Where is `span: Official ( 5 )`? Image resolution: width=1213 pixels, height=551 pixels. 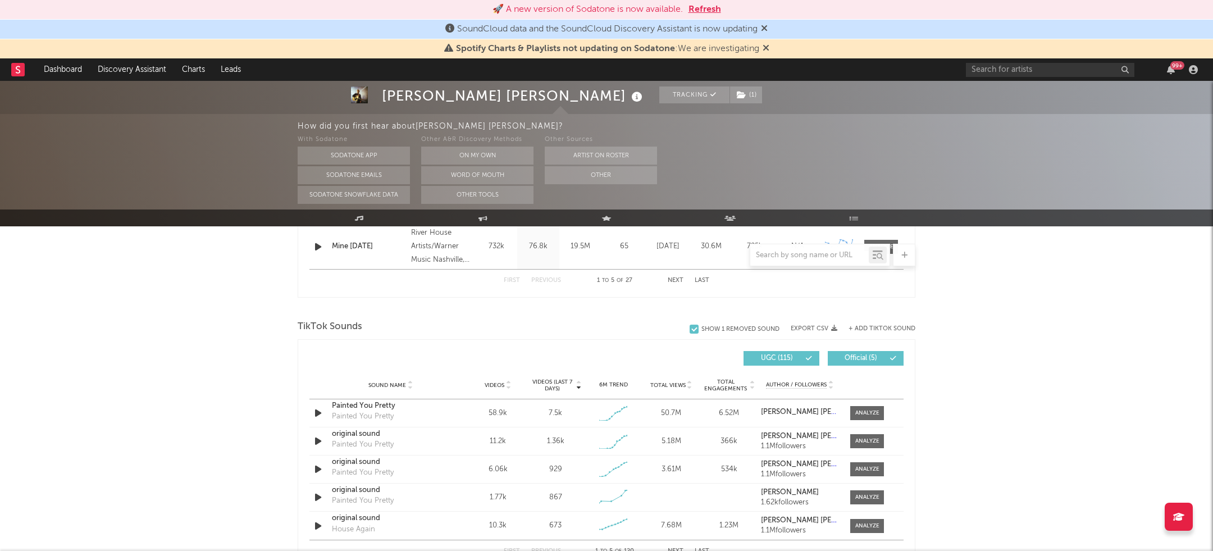
span: Official ( 5 ) is located at coordinates (861, 358).